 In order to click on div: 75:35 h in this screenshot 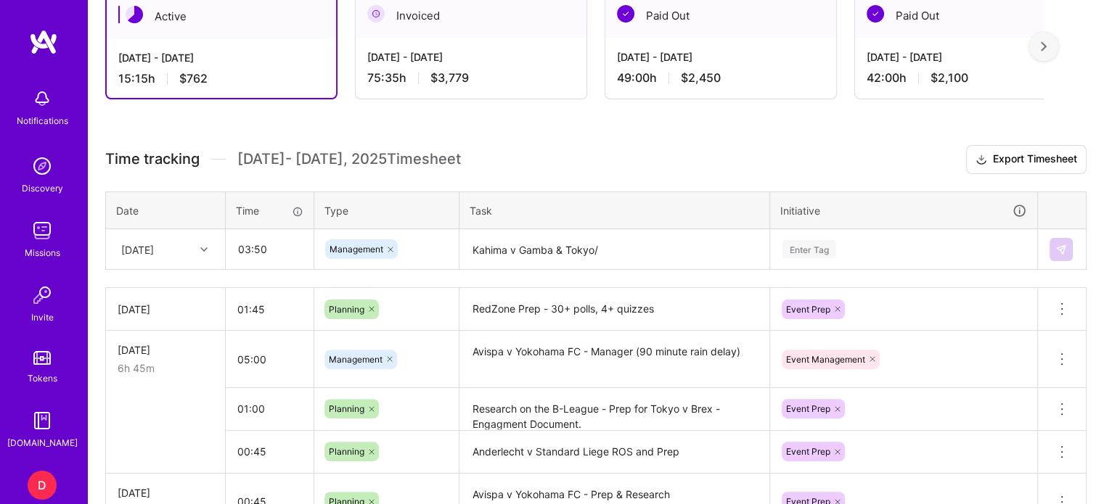, I will do `click(471, 78)`.